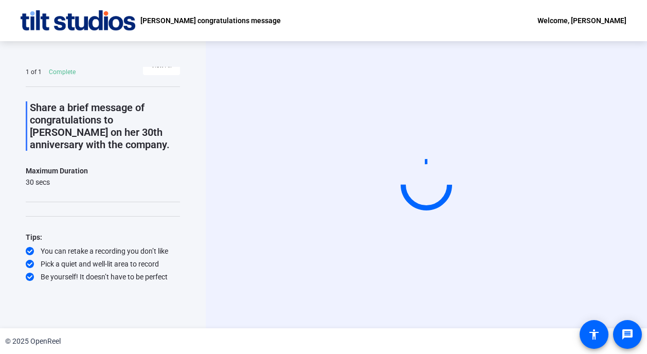 The width and height of the screenshot is (647, 354). What do you see at coordinates (78, 21) in the screenshot?
I see `img: OpenReel logo` at bounding box center [78, 21].